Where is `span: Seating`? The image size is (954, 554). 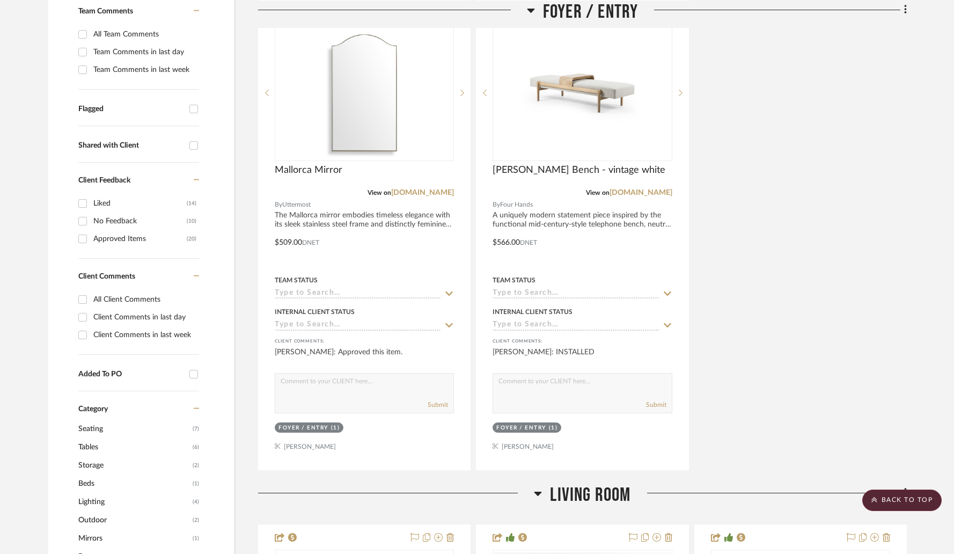 span: Seating is located at coordinates (134, 429).